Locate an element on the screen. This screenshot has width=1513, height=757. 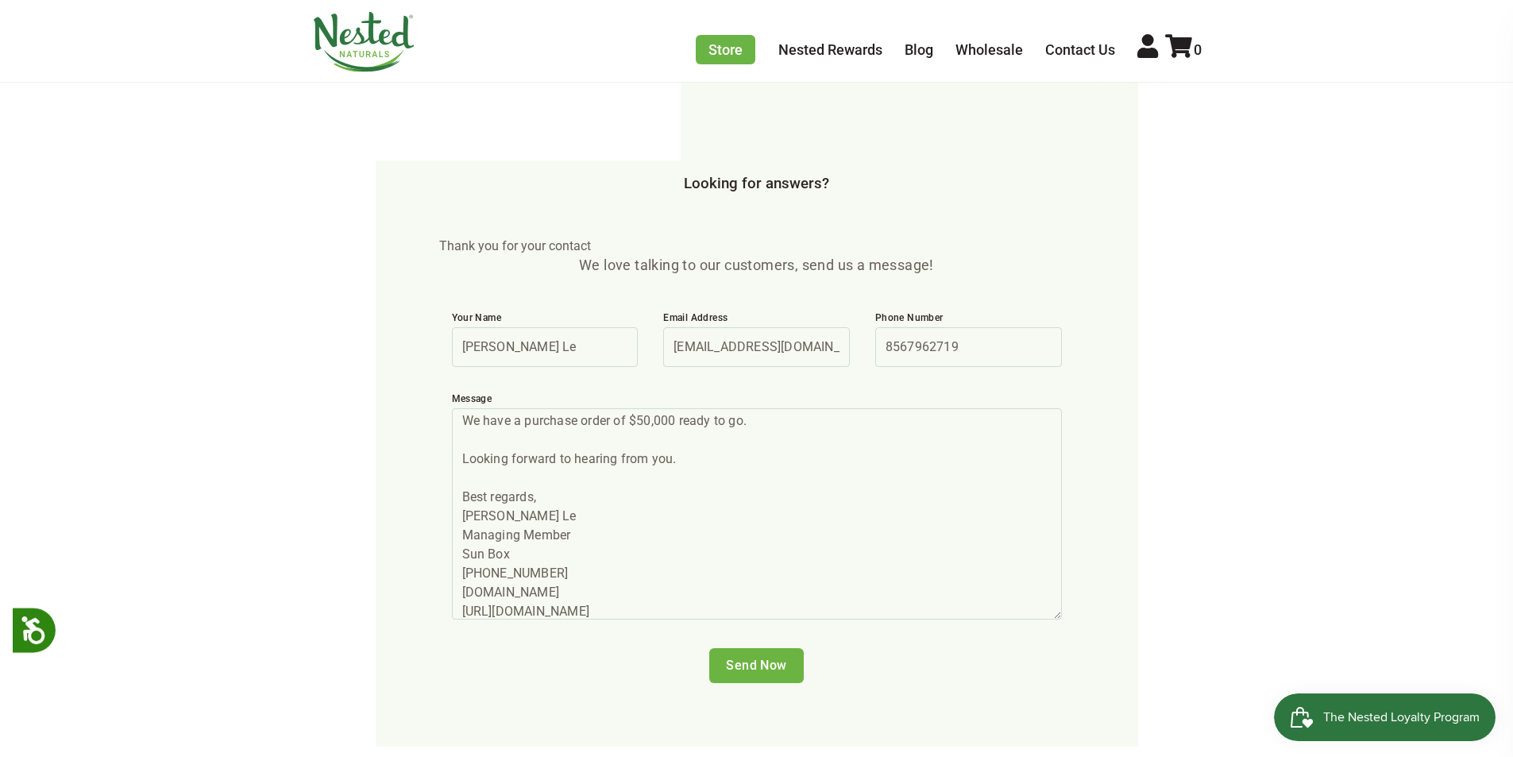
span: The Nested Loyalty Program is located at coordinates (127, 24).